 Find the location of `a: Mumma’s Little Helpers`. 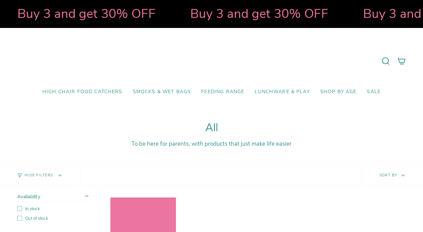

a: Mumma’s Little Helpers is located at coordinates (212, 61).